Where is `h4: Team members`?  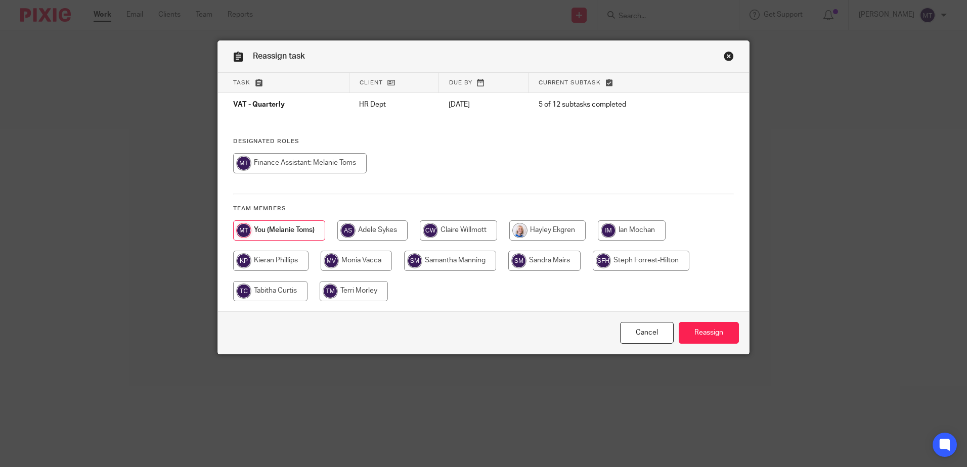
h4: Team members is located at coordinates (484, 209).